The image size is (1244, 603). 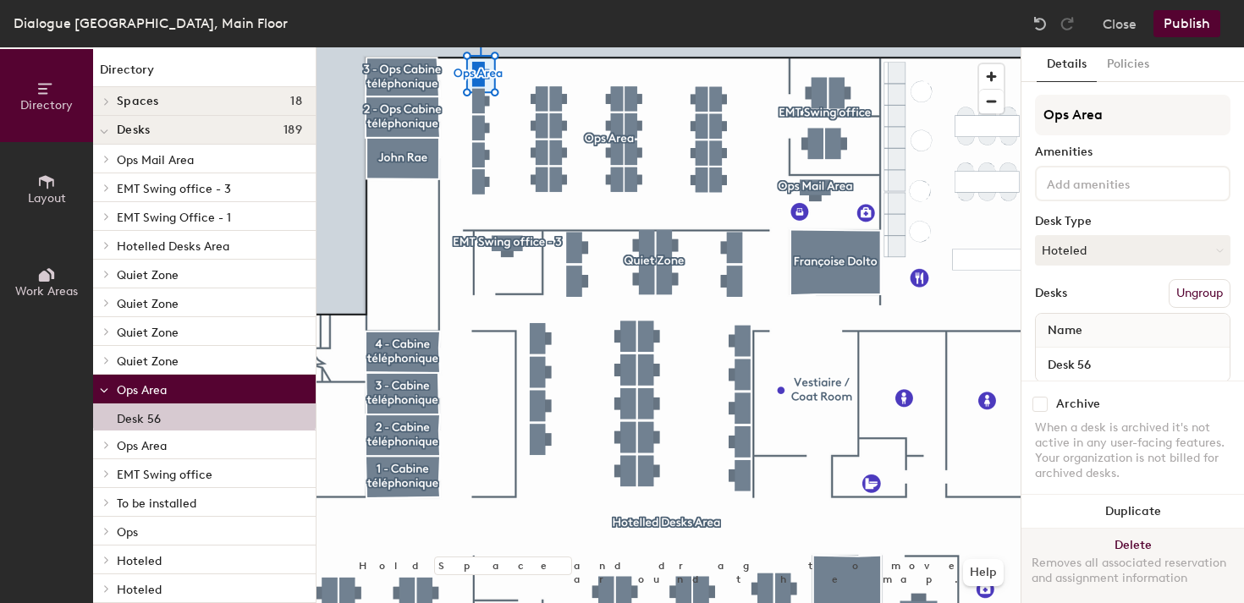 What do you see at coordinates (1132, 250) in the screenshot?
I see `button: Hoteled` at bounding box center [1132, 250].